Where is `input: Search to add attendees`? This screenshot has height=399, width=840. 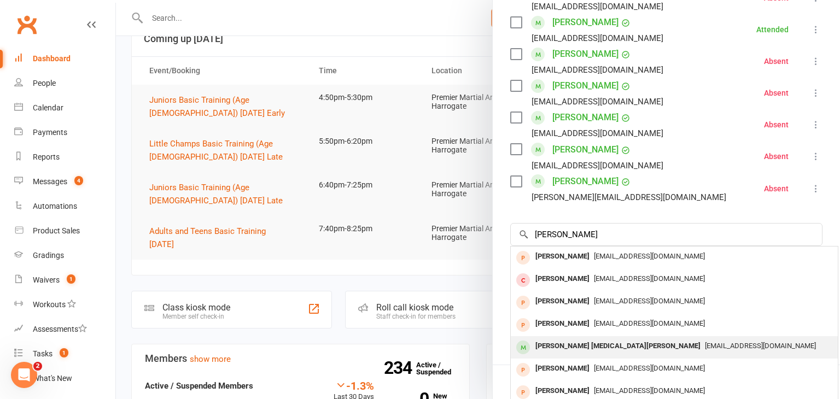
input: Search to add attendees is located at coordinates (666, 235).